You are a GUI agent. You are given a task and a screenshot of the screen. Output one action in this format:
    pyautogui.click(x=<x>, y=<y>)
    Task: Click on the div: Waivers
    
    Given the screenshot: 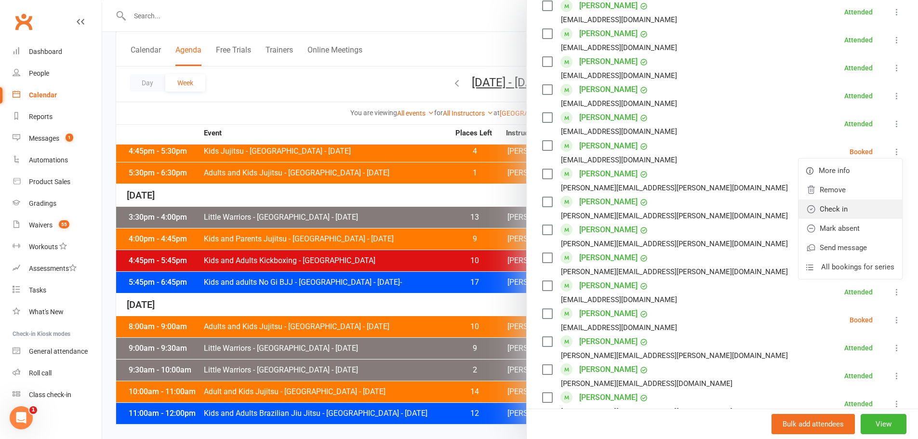 What is the action you would take?
    pyautogui.click(x=40, y=225)
    